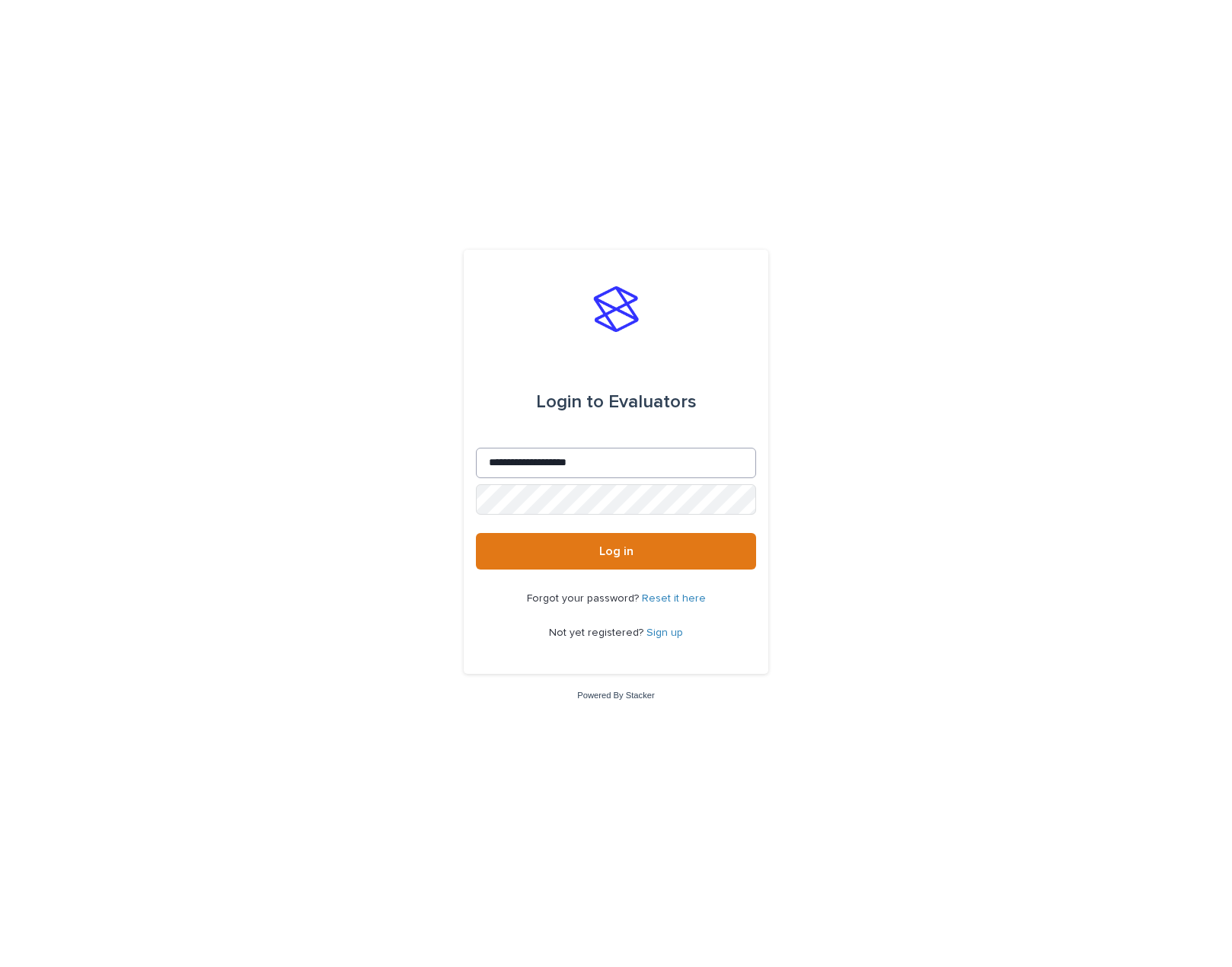 Image resolution: width=1232 pixels, height=967 pixels. I want to click on span: Log in, so click(616, 552).